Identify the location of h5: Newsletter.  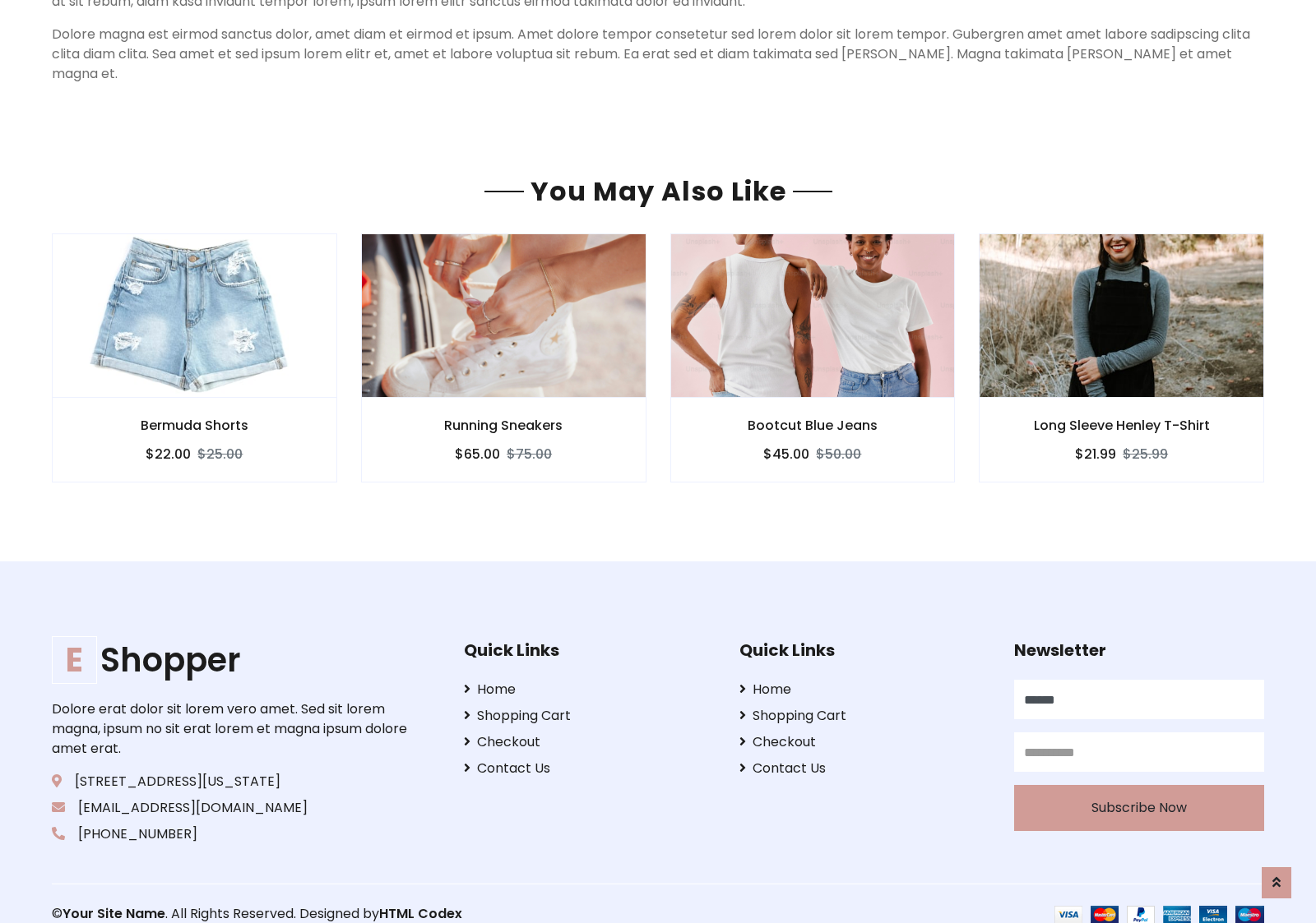
(1139, 650).